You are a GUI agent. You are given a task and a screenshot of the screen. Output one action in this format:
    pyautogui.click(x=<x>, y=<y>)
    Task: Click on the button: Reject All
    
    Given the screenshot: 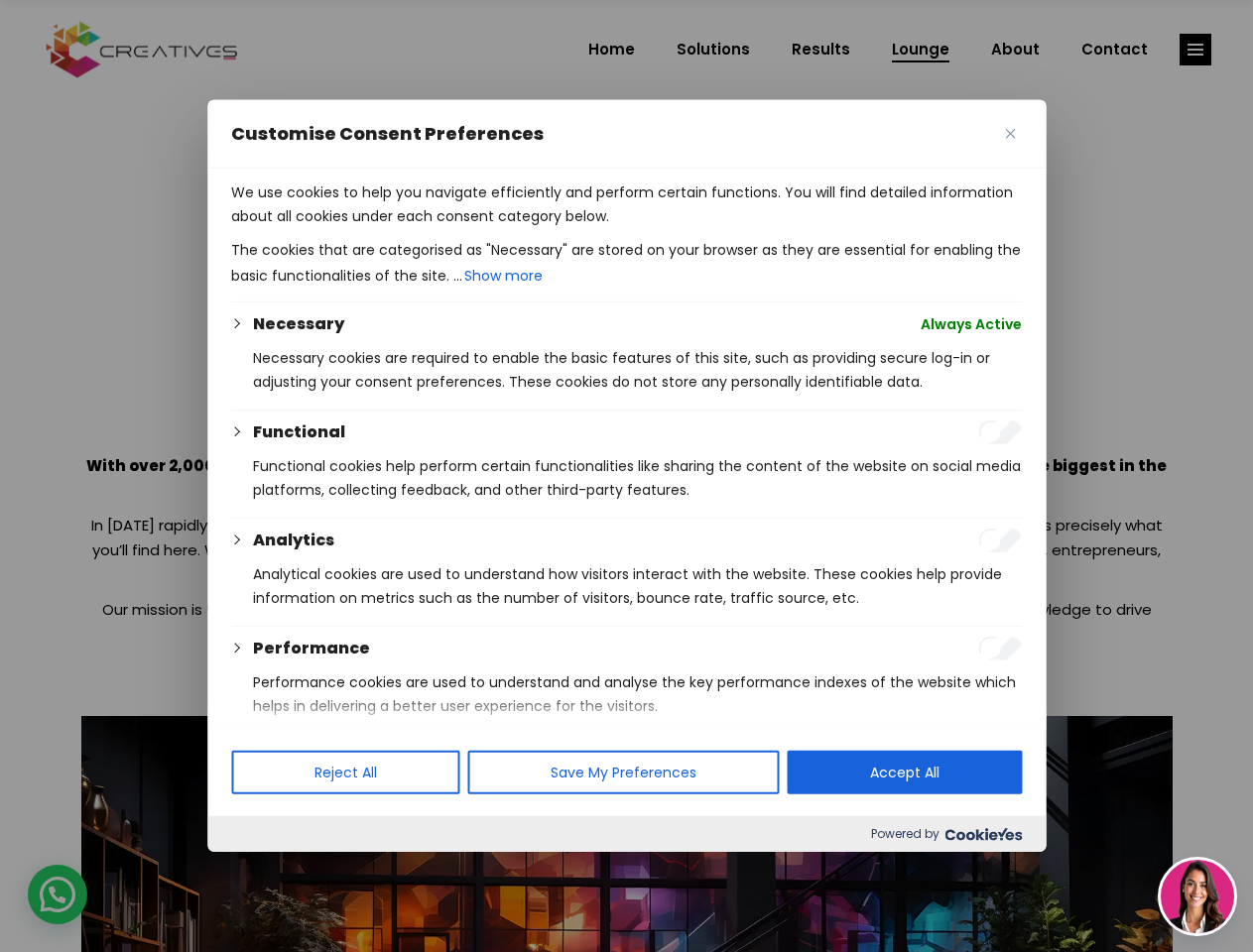 What is the action you would take?
    pyautogui.click(x=345, y=772)
    